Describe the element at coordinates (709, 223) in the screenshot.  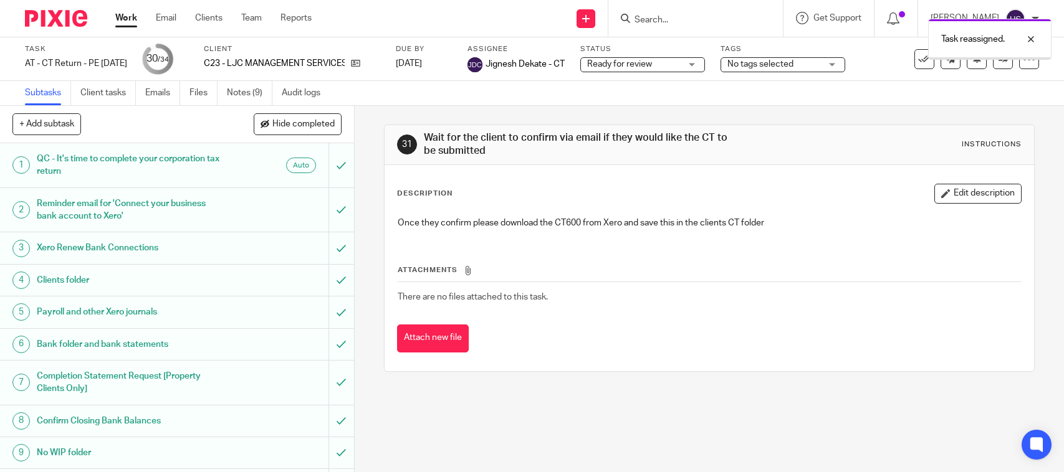
I see `p: Once they confirm please download the CT600 from Xero and save this in the clients CT folder` at that location.